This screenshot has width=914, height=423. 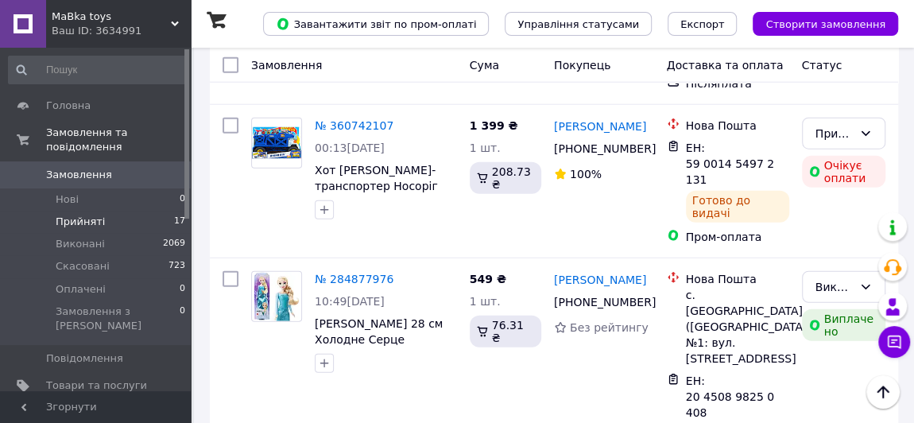 What do you see at coordinates (68, 106) in the screenshot?
I see `span: Головна` at bounding box center [68, 106].